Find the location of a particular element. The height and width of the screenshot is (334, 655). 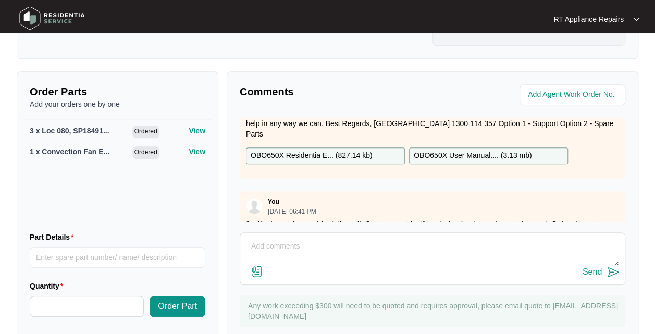

button: Order Part is located at coordinates (177, 306).